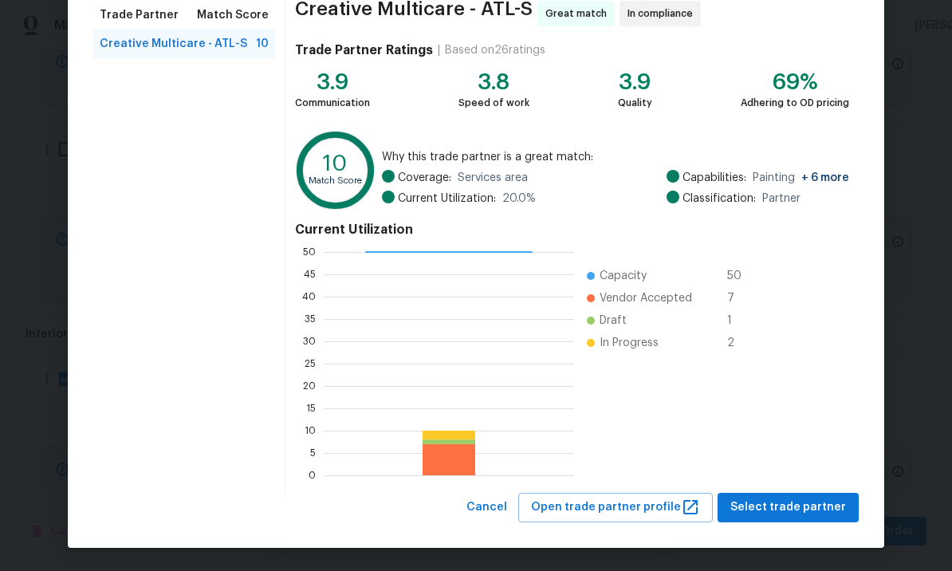 The width and height of the screenshot is (952, 571). I want to click on span: Open trade partner profile, so click(615, 507).